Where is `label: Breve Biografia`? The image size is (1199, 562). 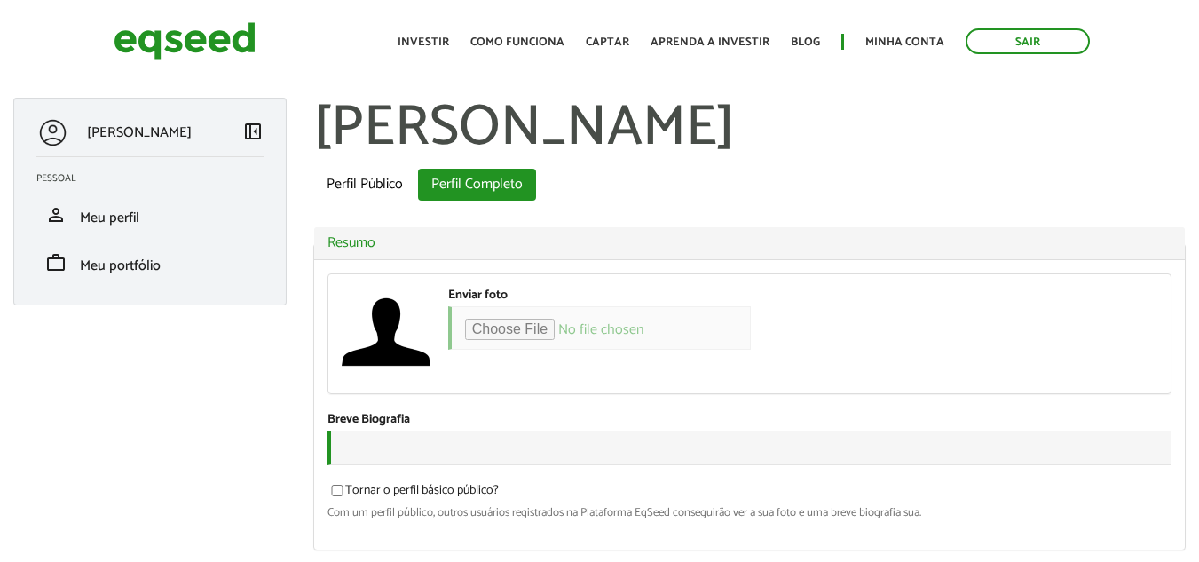 label: Breve Biografia is located at coordinates (368, 420).